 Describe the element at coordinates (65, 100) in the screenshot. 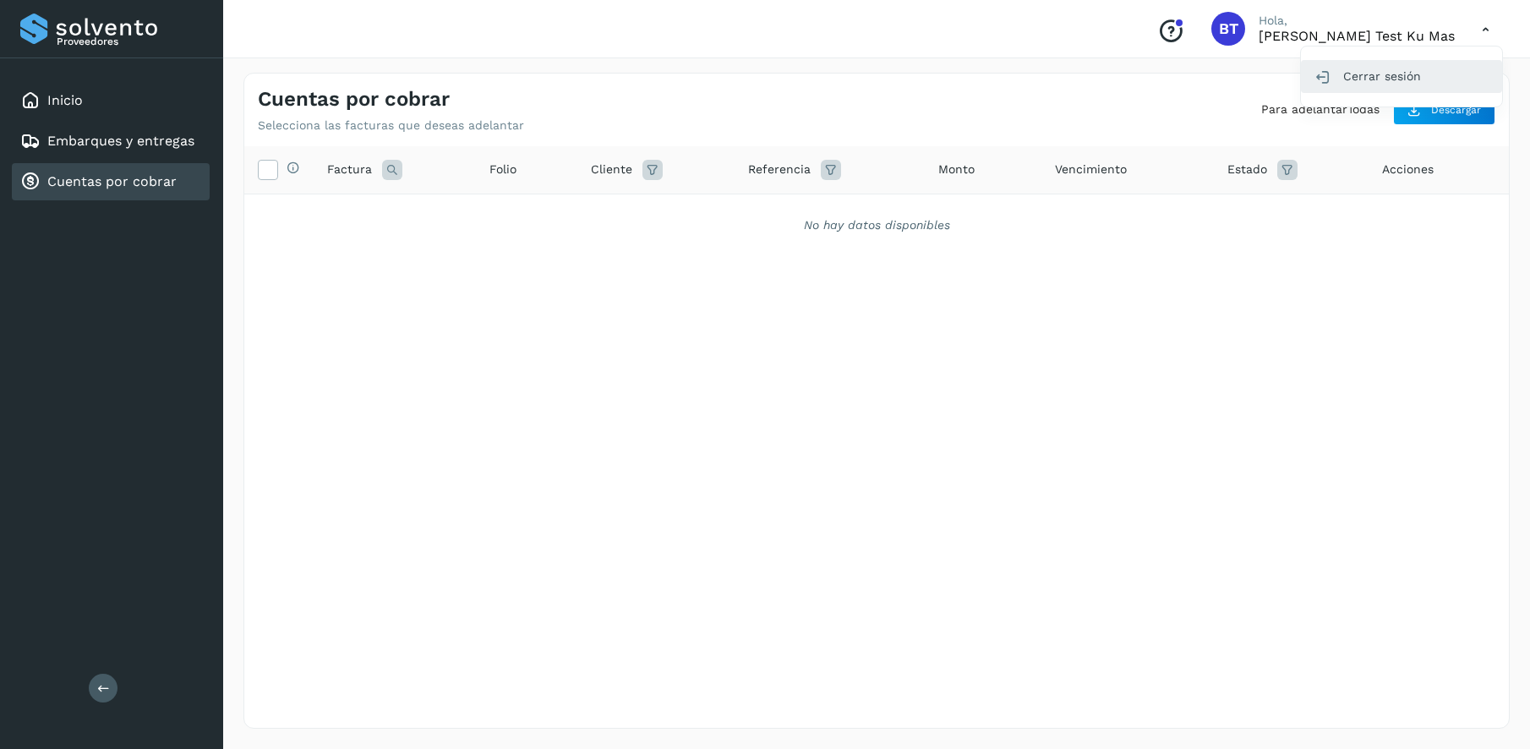

I see `a: Inicio` at that location.